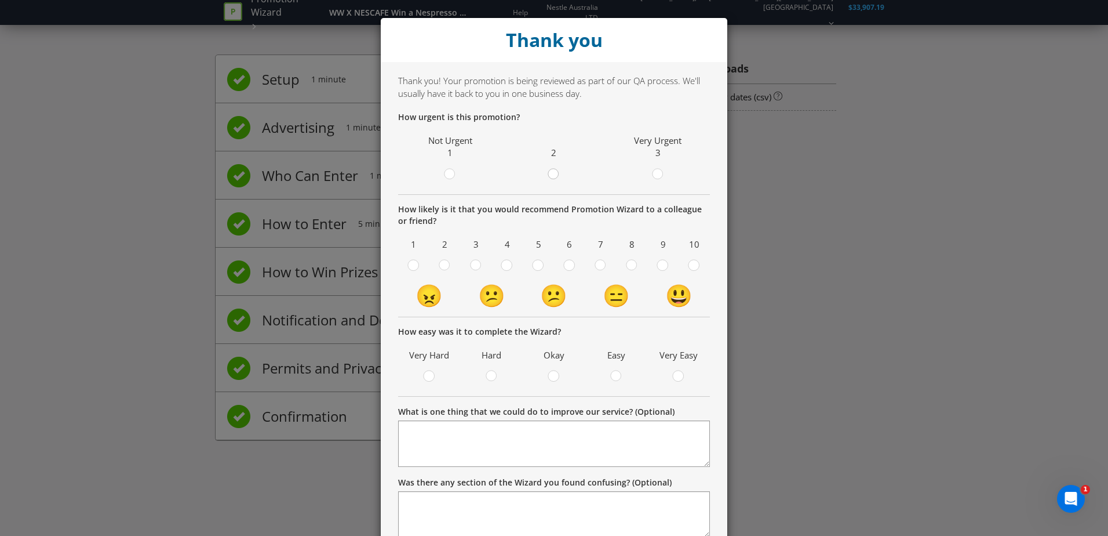  I want to click on span: 7, so click(601, 244).